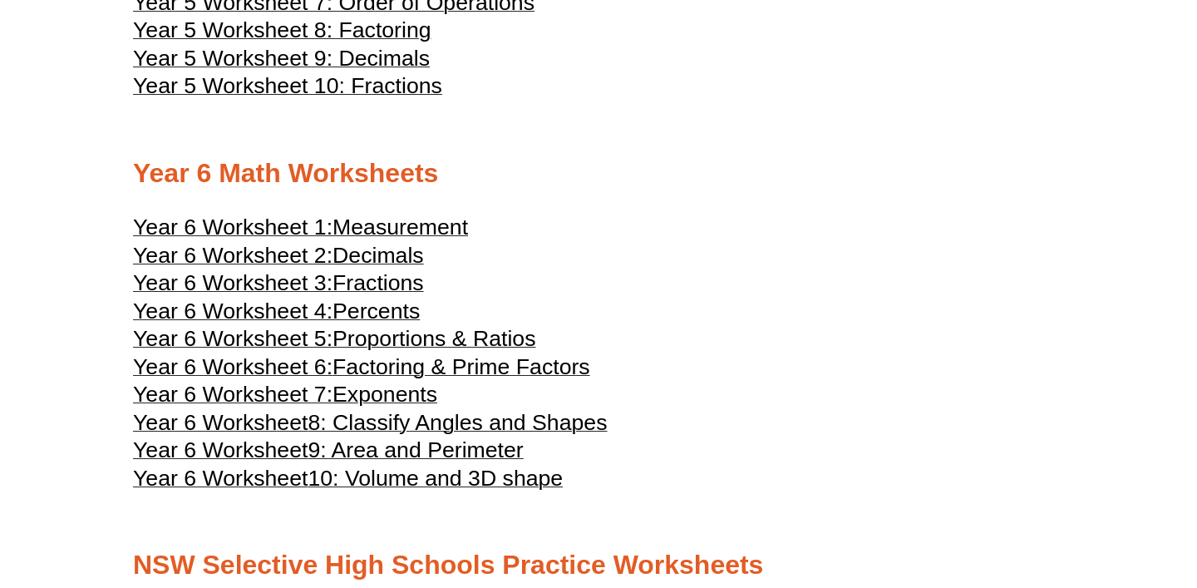 Image resolution: width=1197 pixels, height=588 pixels. I want to click on span: Measurement, so click(400, 227).